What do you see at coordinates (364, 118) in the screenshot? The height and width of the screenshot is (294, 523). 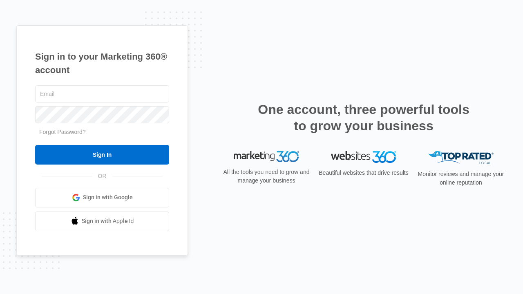 I see `h2: One account, three powerful tools to grow your business` at bounding box center [364, 118].